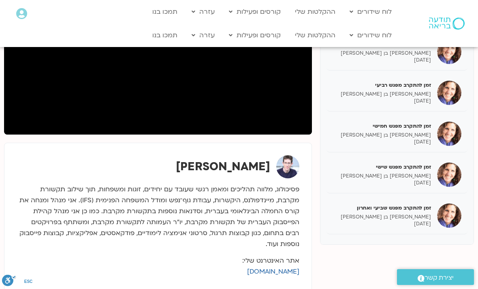  Describe the element at coordinates (439, 278) in the screenshot. I see `span: יצירת קשר` at that location.